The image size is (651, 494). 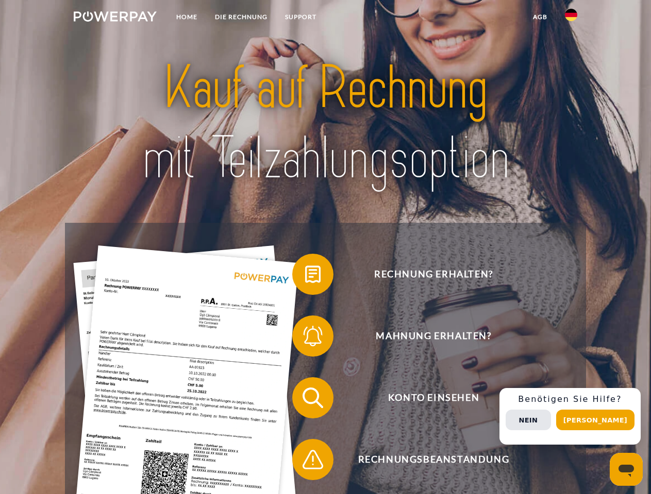 I want to click on button: Rechnungsbeanstandung, so click(x=426, y=460).